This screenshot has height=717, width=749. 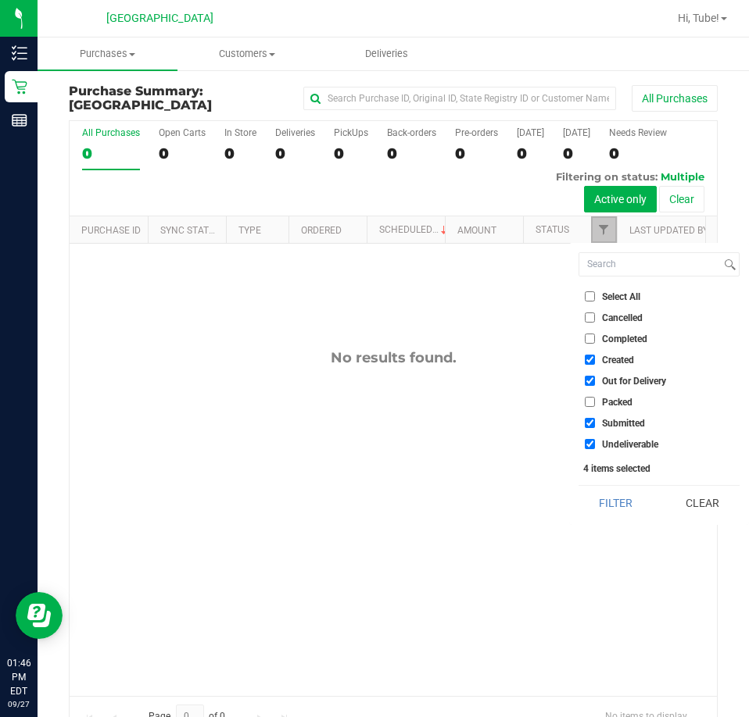 I want to click on button: Filter, so click(x=616, y=503).